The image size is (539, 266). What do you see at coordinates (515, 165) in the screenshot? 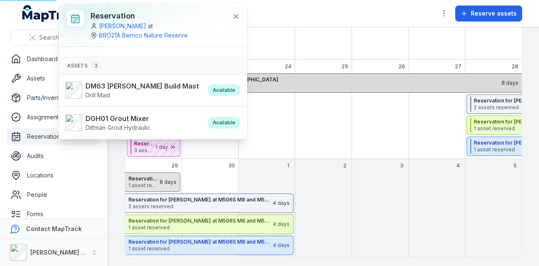
I see `span: 5` at bounding box center [515, 165].